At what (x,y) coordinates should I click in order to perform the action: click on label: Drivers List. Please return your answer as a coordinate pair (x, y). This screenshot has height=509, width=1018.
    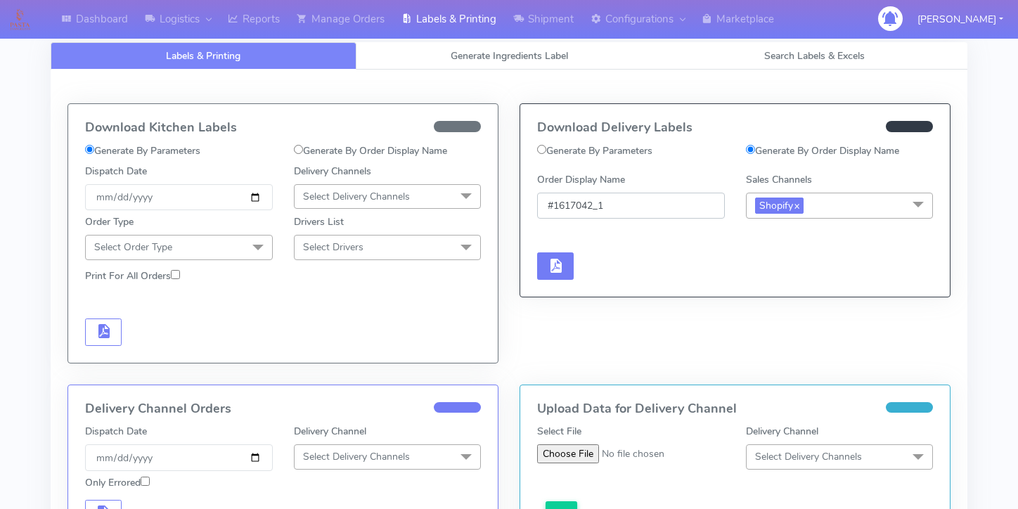
    Looking at the image, I should click on (318, 221).